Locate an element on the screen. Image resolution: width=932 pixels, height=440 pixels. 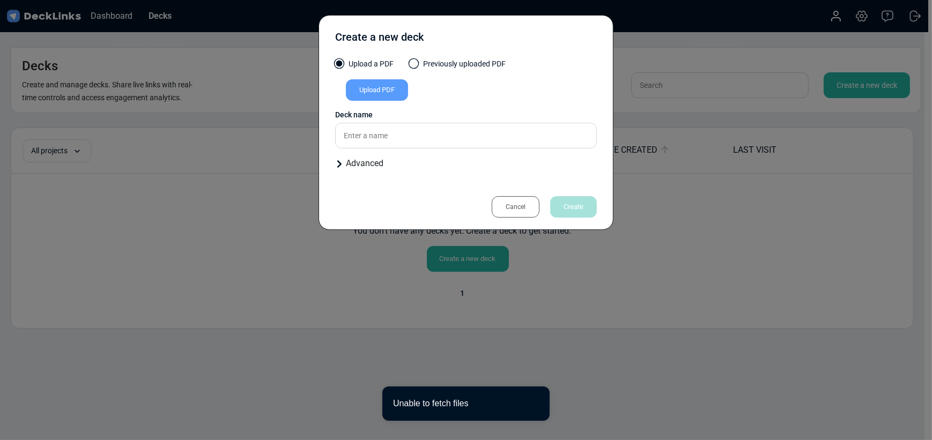
label: Upload a PDF is located at coordinates (364, 66).